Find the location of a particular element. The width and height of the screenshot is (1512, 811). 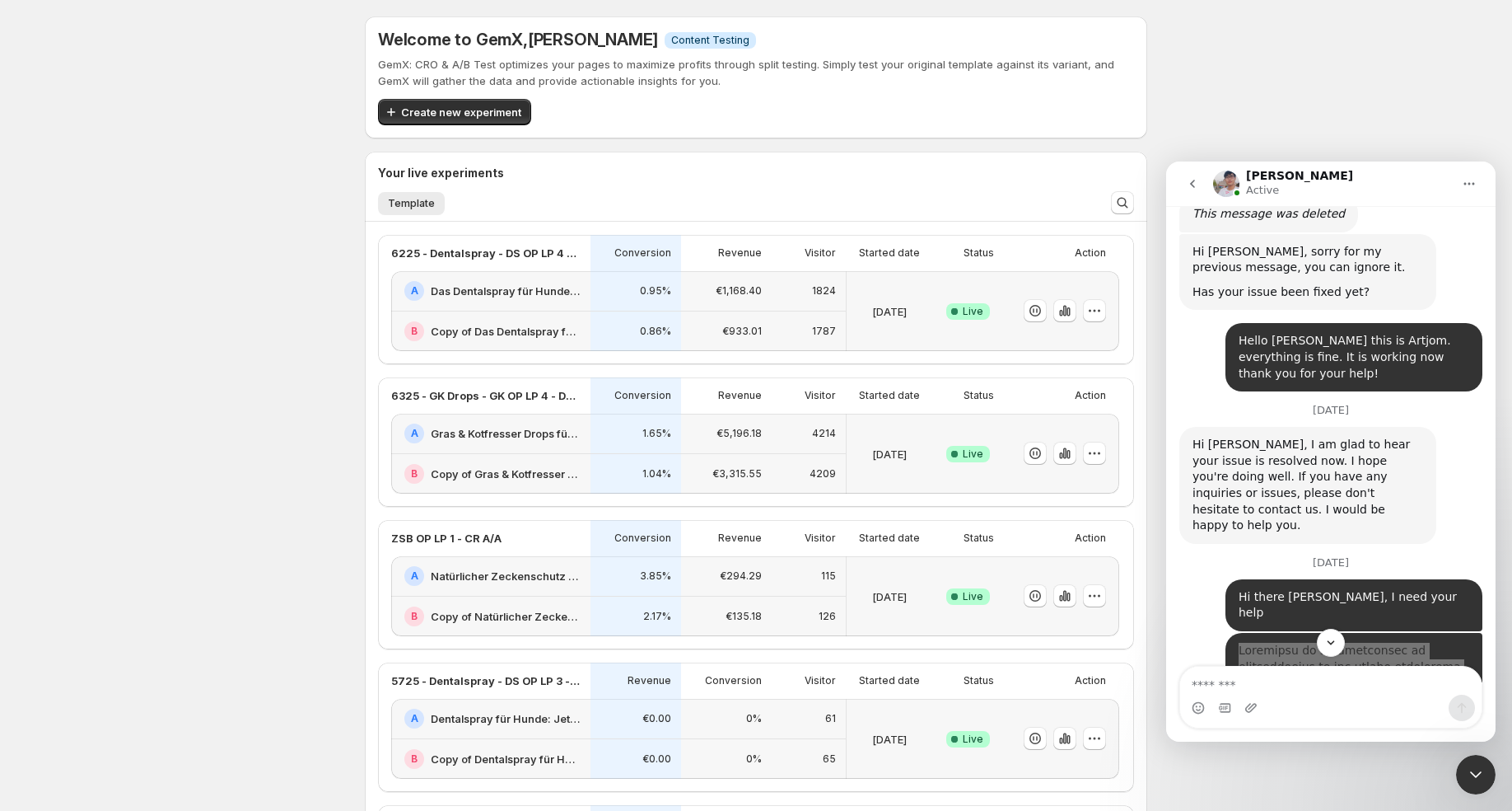

p: €135.18 is located at coordinates (744, 617).